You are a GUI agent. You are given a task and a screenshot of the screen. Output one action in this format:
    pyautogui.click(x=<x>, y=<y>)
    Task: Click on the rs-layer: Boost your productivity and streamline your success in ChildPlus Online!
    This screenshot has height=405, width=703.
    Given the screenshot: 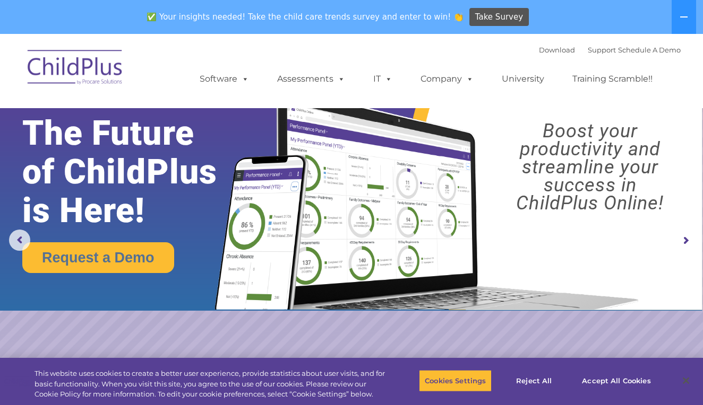 What is the action you would take?
    pyautogui.click(x=590, y=167)
    